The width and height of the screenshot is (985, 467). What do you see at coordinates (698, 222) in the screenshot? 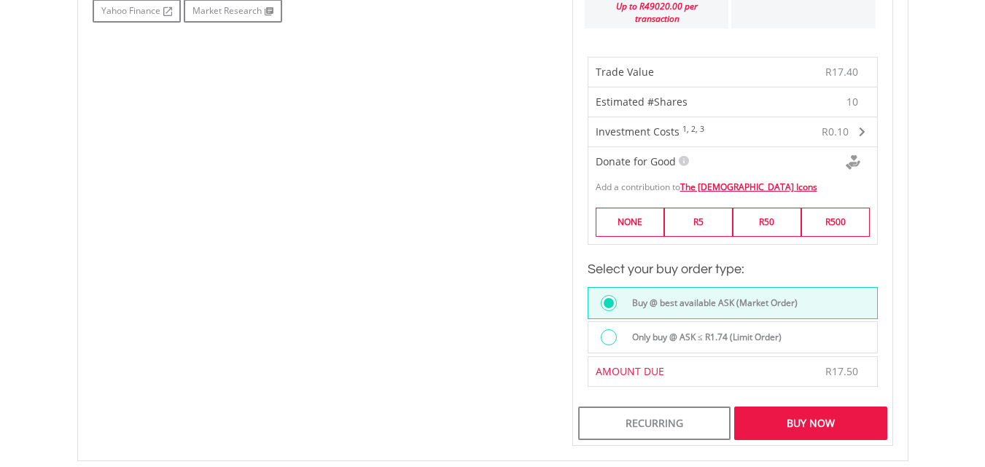
I see `label: R5` at bounding box center [698, 222].